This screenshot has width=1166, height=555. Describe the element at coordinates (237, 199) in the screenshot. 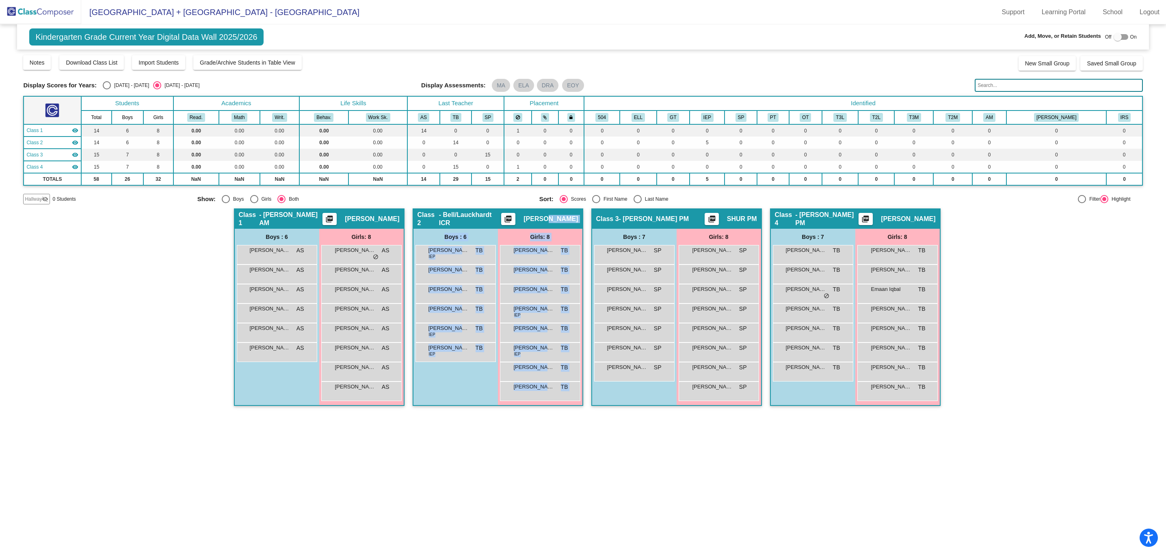

I see `div: Boys` at that location.